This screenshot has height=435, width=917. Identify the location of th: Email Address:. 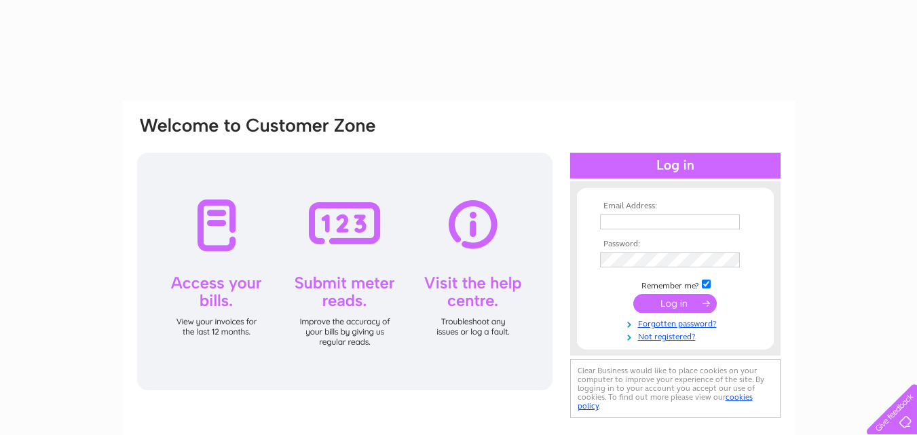
(676, 206).